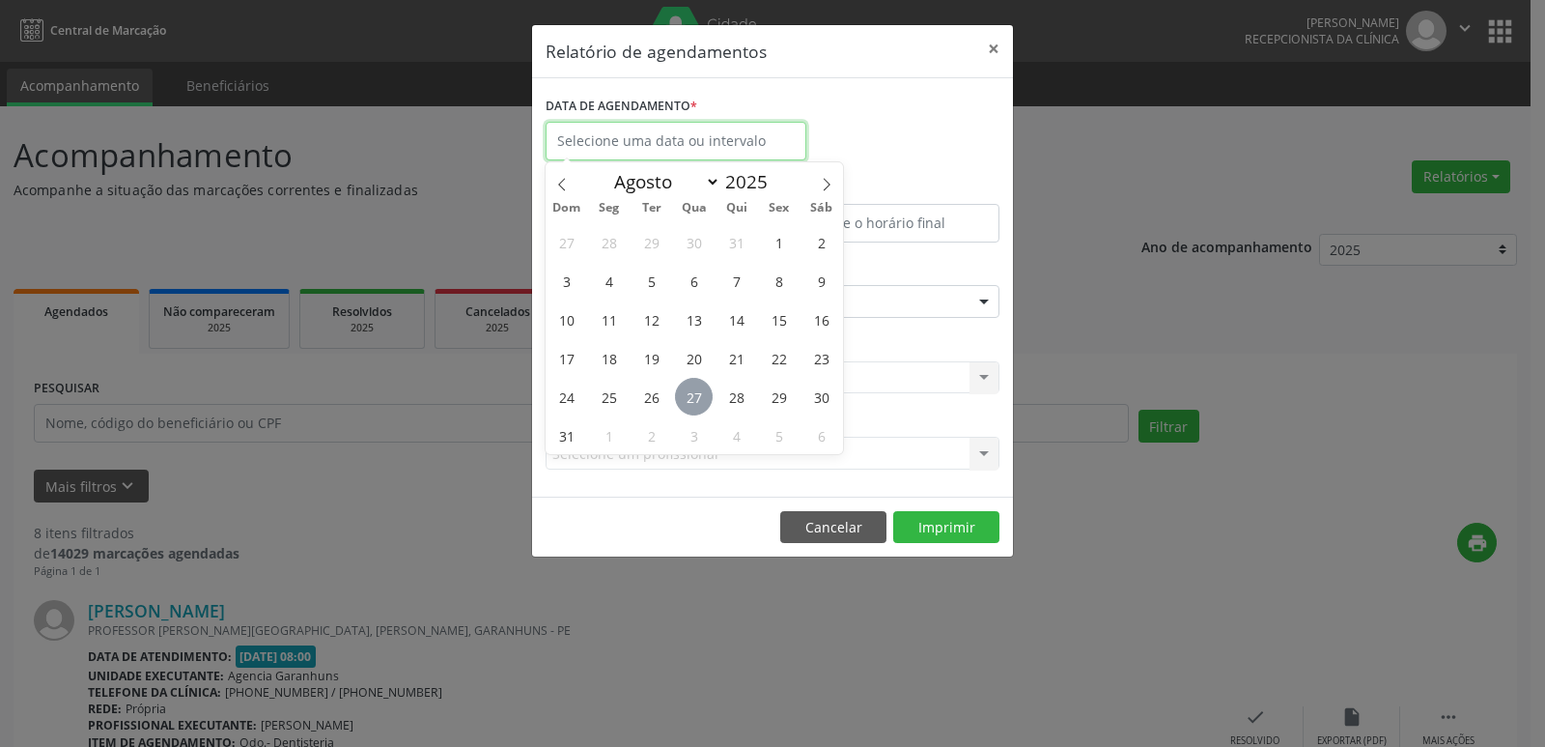 This screenshot has height=747, width=1545. Describe the element at coordinates (821, 396) in the screenshot. I see `span: Agosto 30, 2025` at that location.